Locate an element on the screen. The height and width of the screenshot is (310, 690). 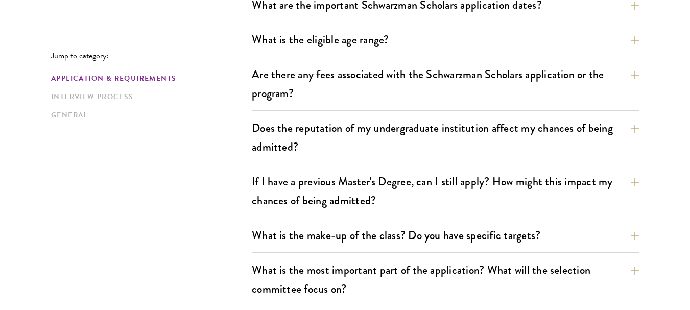
button: What is the make-up of the class? Do you have specific targets? is located at coordinates (446, 235).